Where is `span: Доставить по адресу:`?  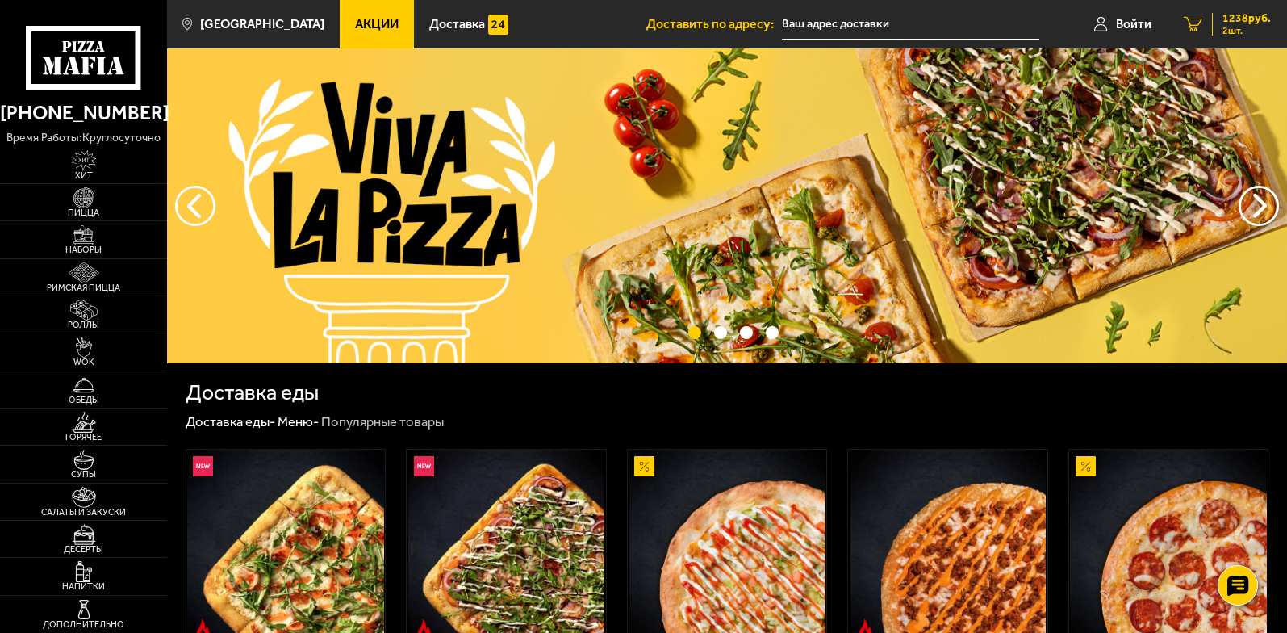
span: Доставить по адресу: is located at coordinates (714, 24).